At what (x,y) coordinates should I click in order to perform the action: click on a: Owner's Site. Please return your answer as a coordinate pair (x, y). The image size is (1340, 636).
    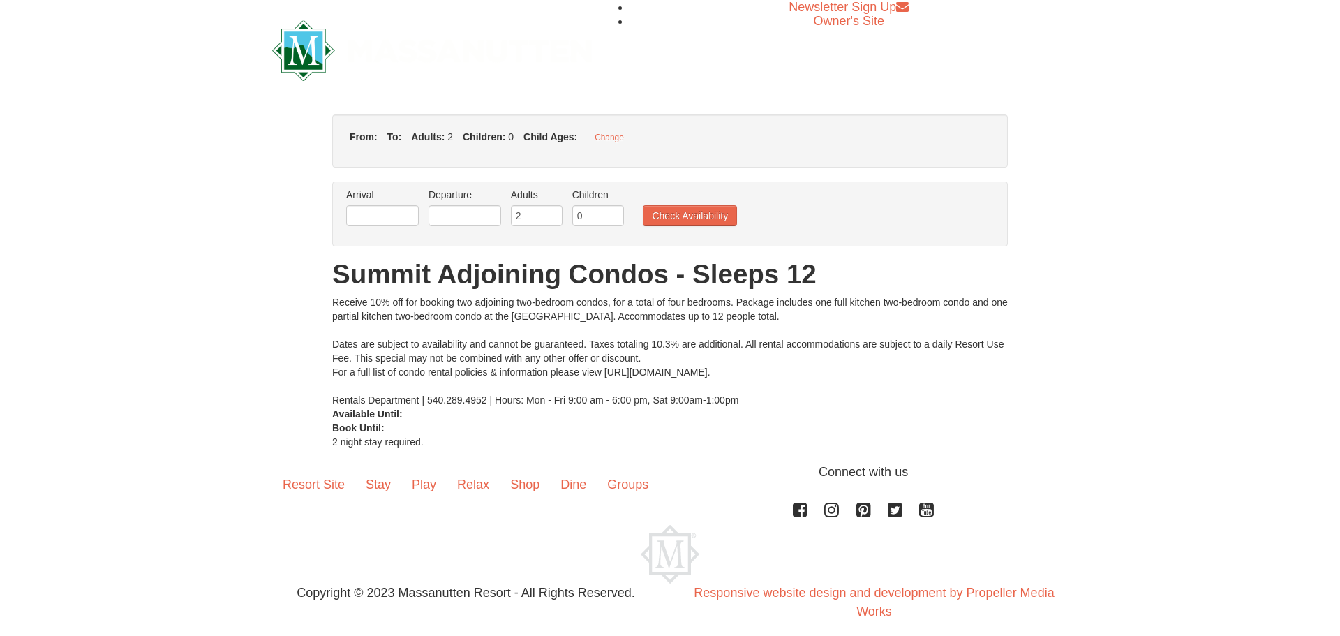
    Looking at the image, I should click on (848, 21).